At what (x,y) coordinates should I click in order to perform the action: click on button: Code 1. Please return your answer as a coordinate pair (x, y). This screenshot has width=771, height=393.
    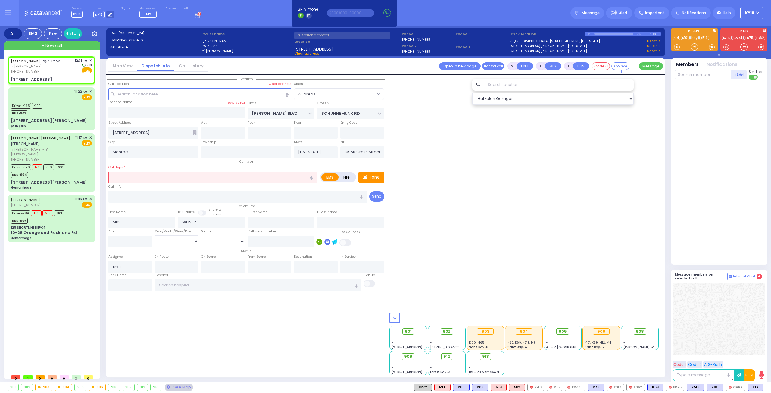
    Looking at the image, I should click on (680, 365).